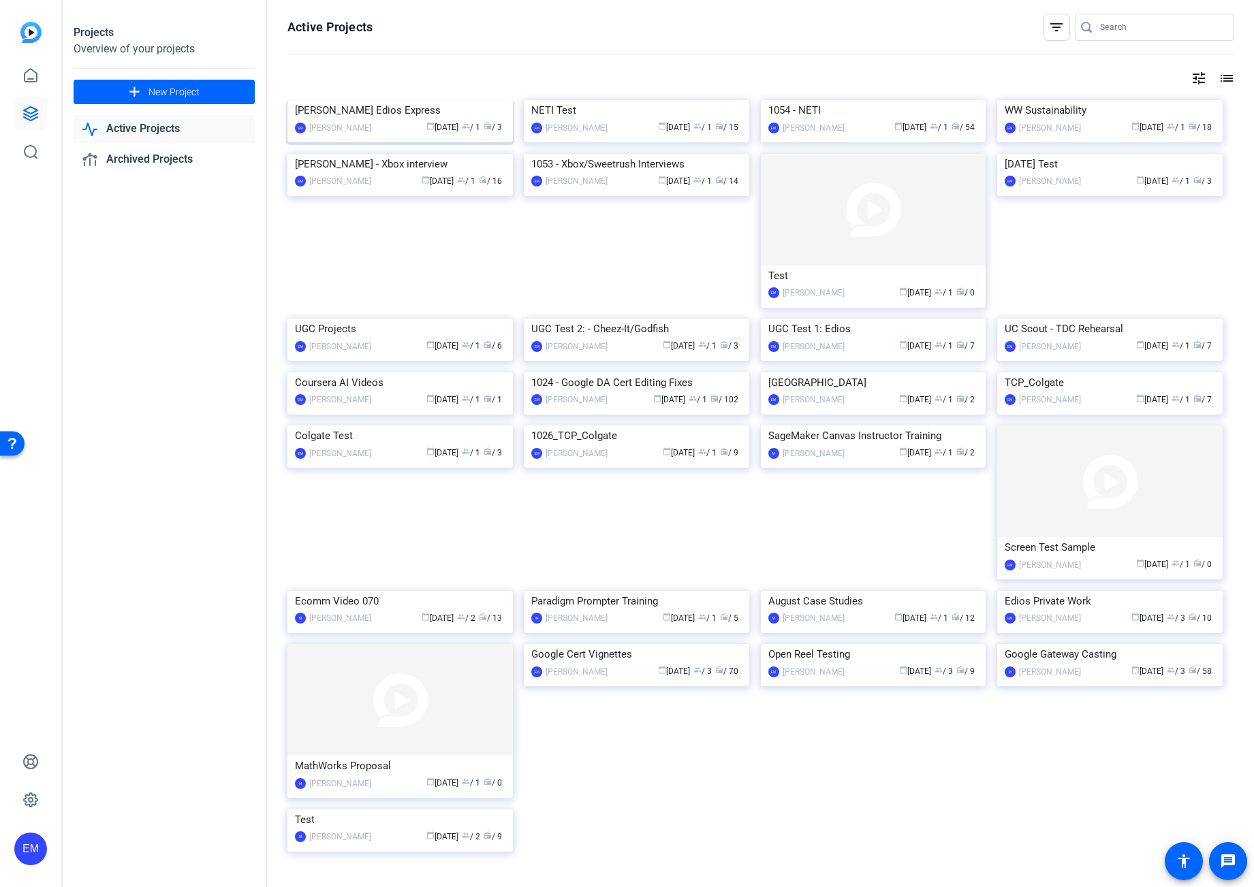  Describe the element at coordinates (729, 453) in the screenshot. I see `span: / 9` at that location.